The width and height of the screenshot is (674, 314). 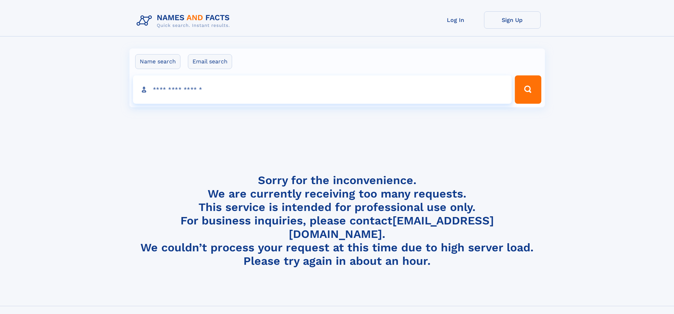 What do you see at coordinates (323, 90) in the screenshot?
I see `input: search input` at bounding box center [323, 90].